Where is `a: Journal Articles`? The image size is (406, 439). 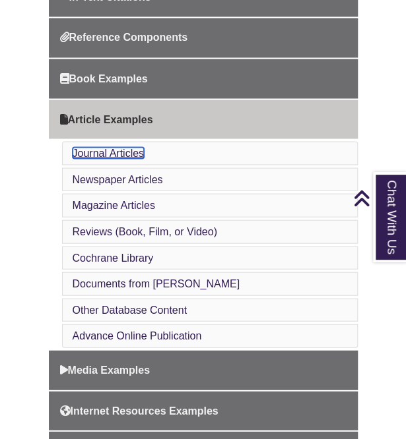
a: Journal Articles is located at coordinates (108, 152).